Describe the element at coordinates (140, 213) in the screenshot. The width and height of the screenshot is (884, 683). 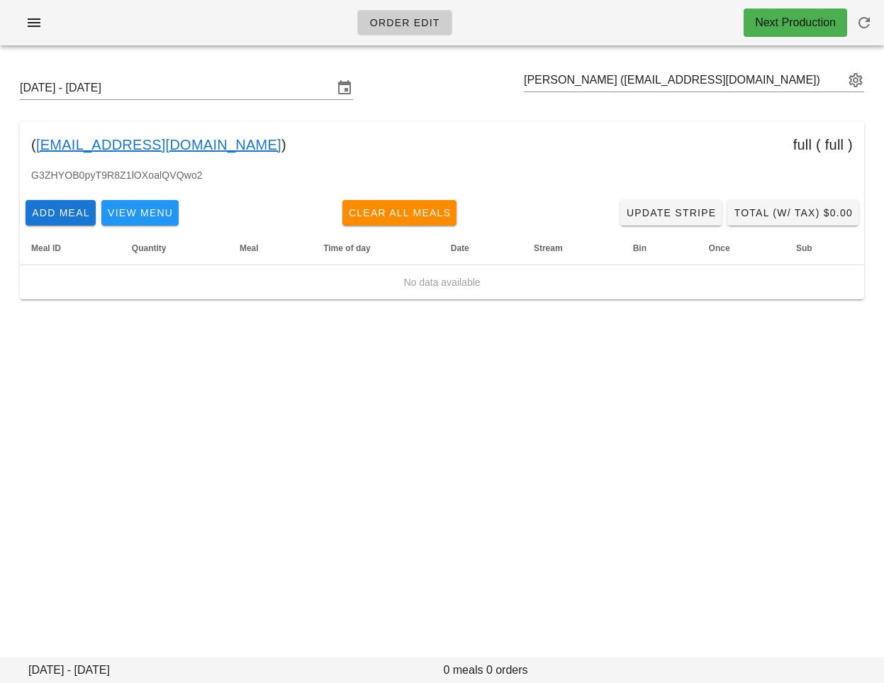
I see `span: View Menu` at that location.